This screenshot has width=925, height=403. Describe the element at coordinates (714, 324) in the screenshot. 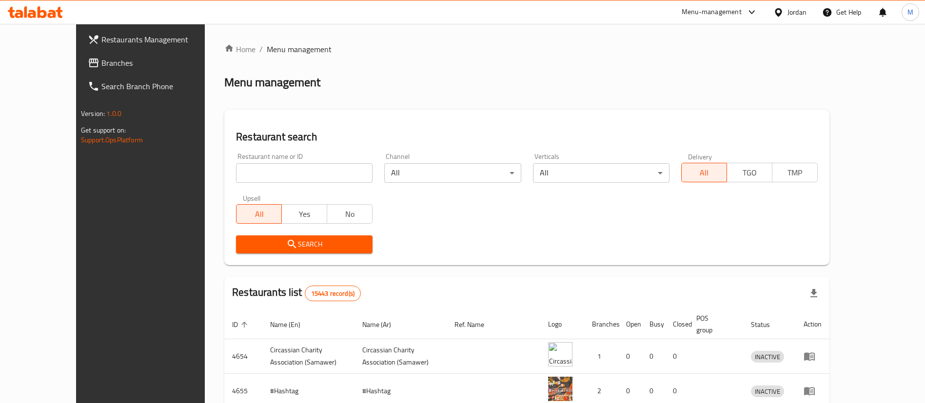

I see `span: POS group` at that location.